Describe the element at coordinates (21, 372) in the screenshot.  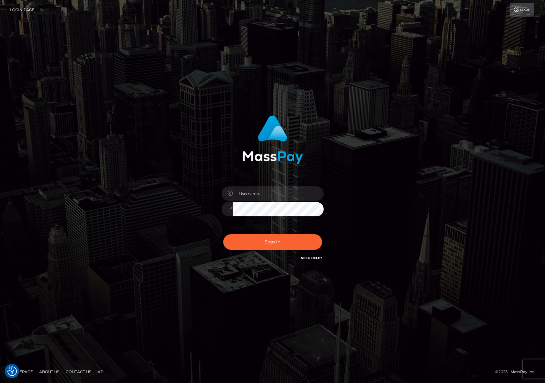
I see `a: Homepage` at that location.